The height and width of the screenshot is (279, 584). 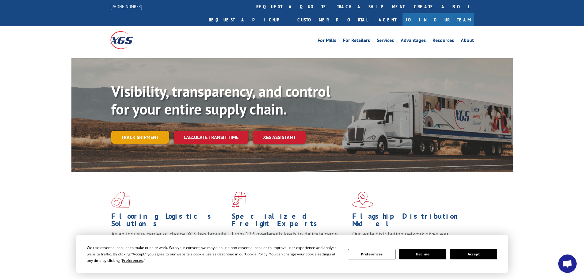 I want to click on a: Join Our Team, so click(x=438, y=20).